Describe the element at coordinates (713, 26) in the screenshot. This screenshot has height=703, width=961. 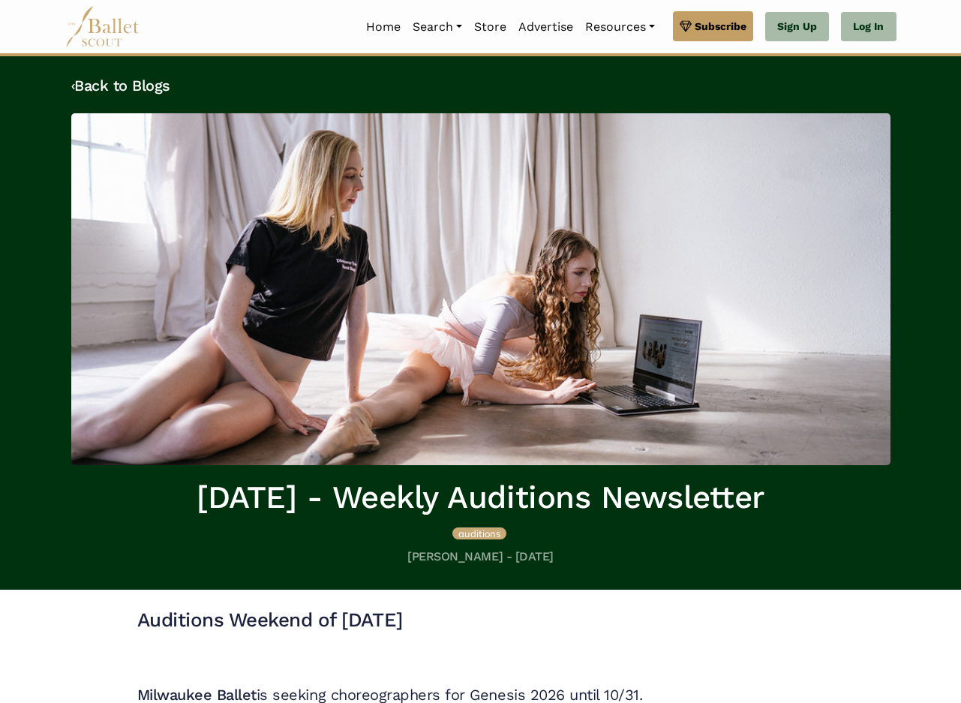
I see `a: Subscribe` at that location.